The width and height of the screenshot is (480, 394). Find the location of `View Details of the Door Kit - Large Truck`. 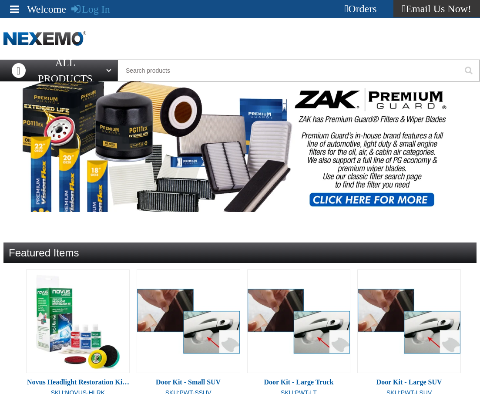

View Details of the Door Kit - Large Truck is located at coordinates (299, 321).